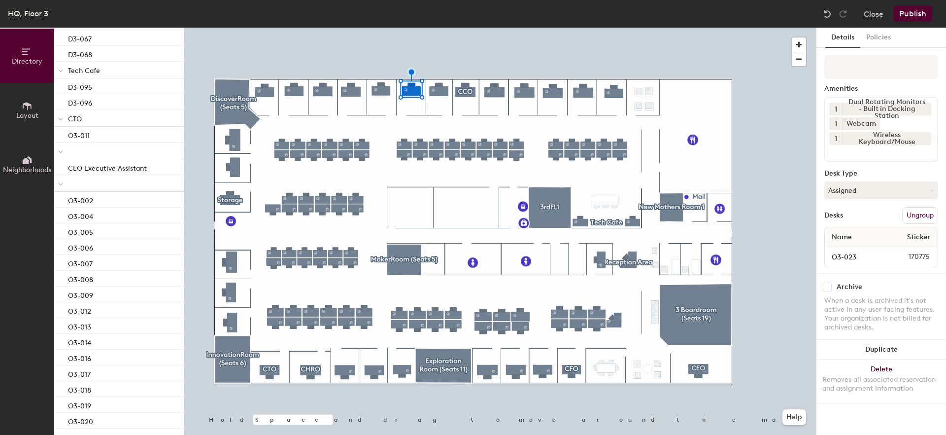  Describe the element at coordinates (27, 61) in the screenshot. I see `span: Directory` at that location.